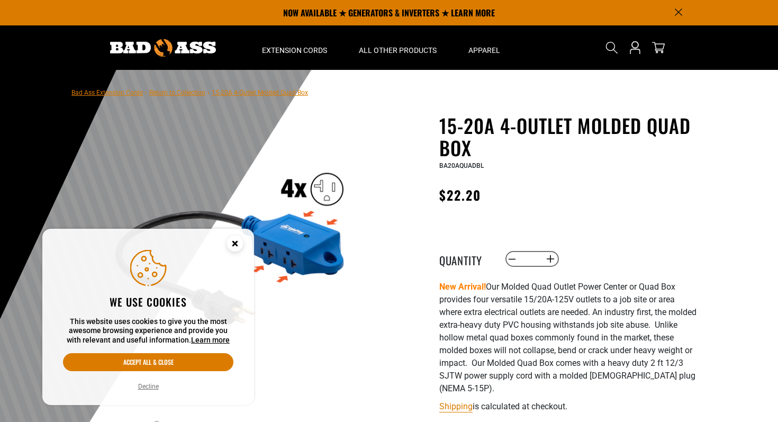  Describe the element at coordinates (456, 406) in the screenshot. I see `a: Shipping` at that location.